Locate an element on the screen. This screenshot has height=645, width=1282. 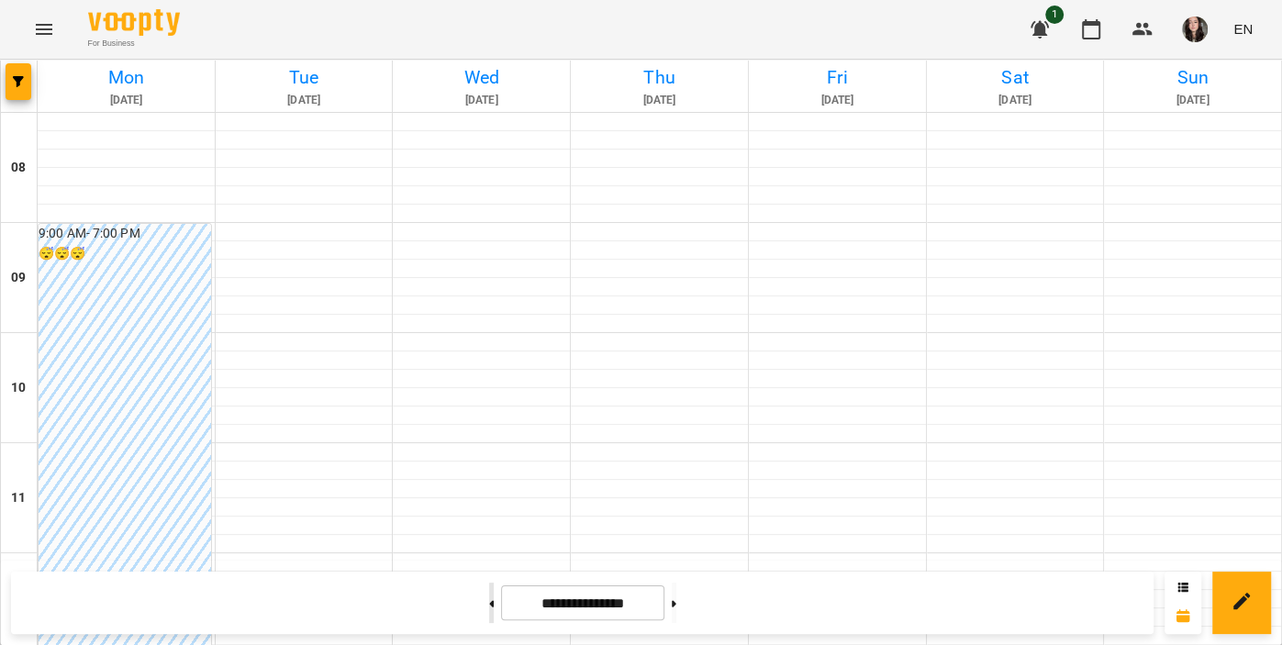
h6: 09 is located at coordinates (18, 278).